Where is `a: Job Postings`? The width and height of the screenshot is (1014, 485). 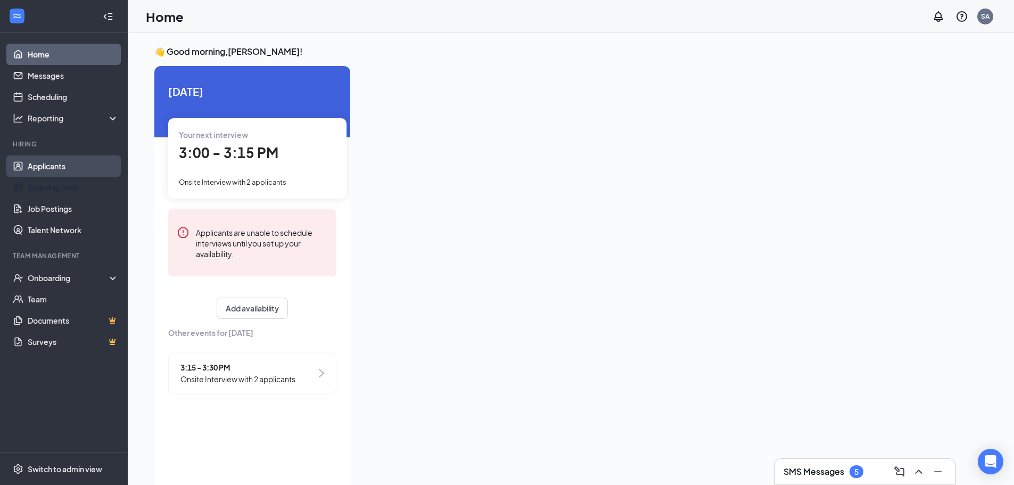 a: Job Postings is located at coordinates (73, 209).